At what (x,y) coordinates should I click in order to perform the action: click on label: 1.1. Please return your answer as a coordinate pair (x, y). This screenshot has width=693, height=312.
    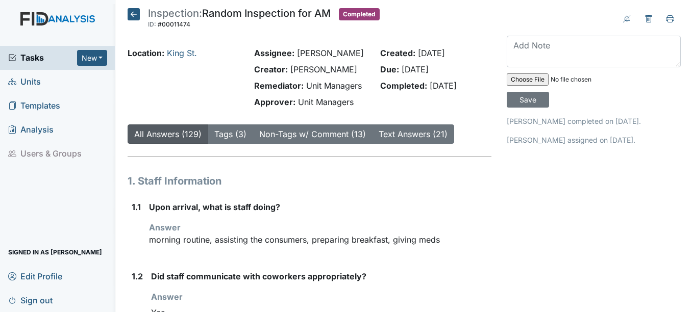
    Looking at the image, I should click on (136, 207).